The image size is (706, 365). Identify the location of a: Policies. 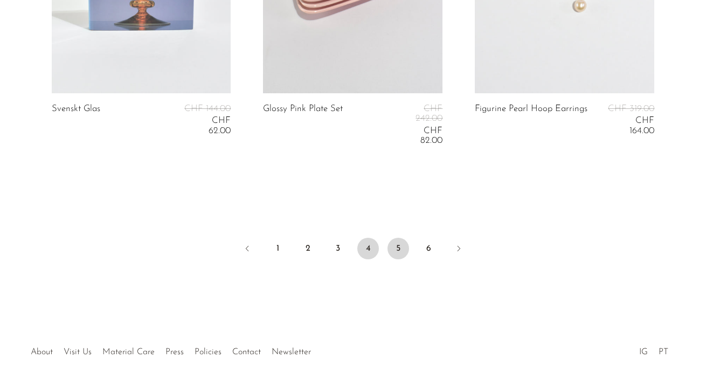
(208, 352).